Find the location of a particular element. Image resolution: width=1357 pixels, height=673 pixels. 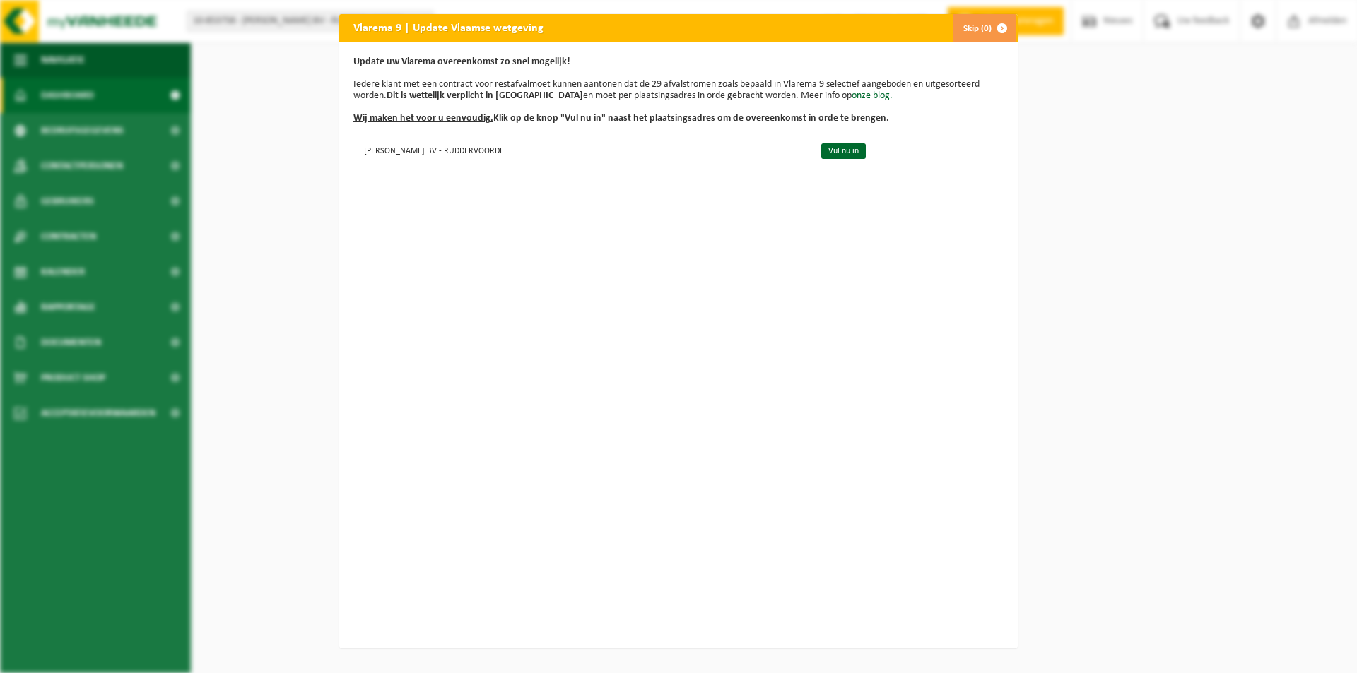

b: Update uw Vlarema overeenkomst zo snel mogelijk! is located at coordinates (461, 61).